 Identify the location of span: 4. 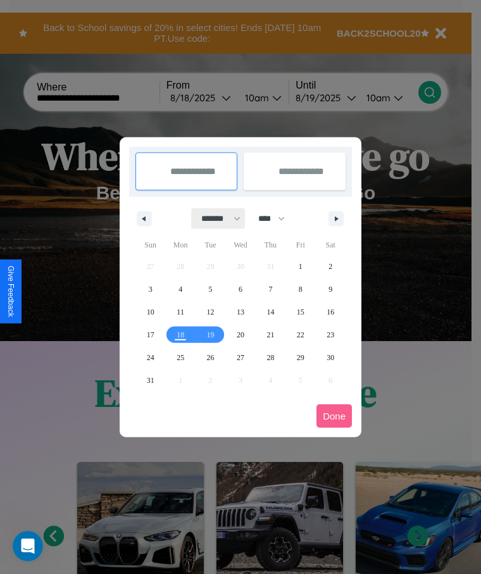
(180, 289).